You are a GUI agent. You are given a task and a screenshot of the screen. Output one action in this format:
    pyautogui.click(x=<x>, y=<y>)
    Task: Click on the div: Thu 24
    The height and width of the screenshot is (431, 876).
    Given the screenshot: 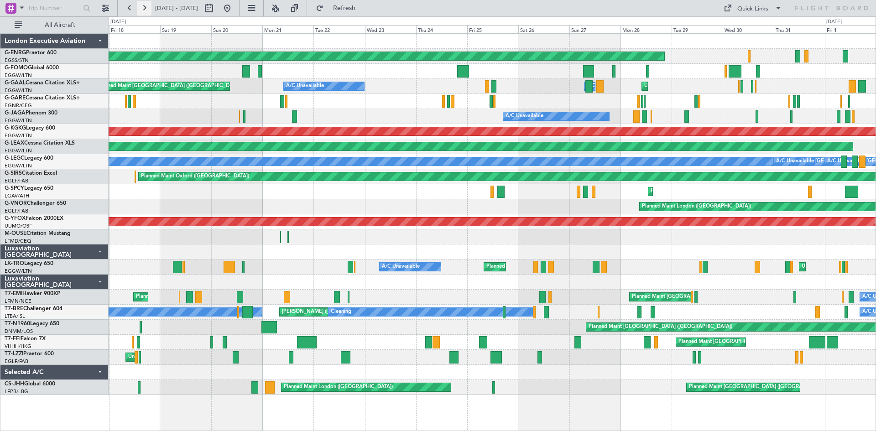 What is the action you would take?
    pyautogui.click(x=442, y=29)
    